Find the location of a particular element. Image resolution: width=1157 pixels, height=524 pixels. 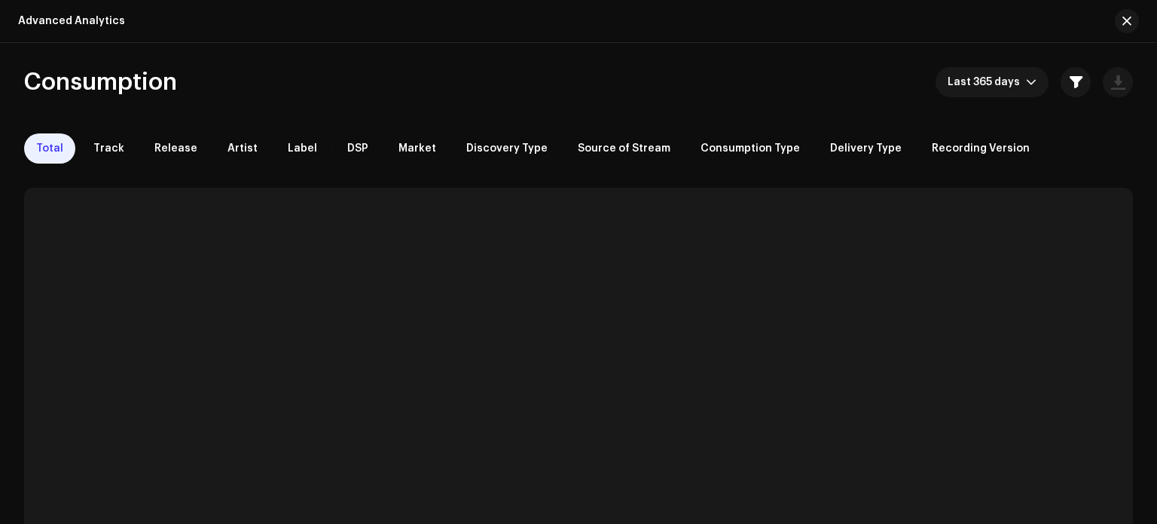

div: dropdown trigger is located at coordinates (1031, 82).